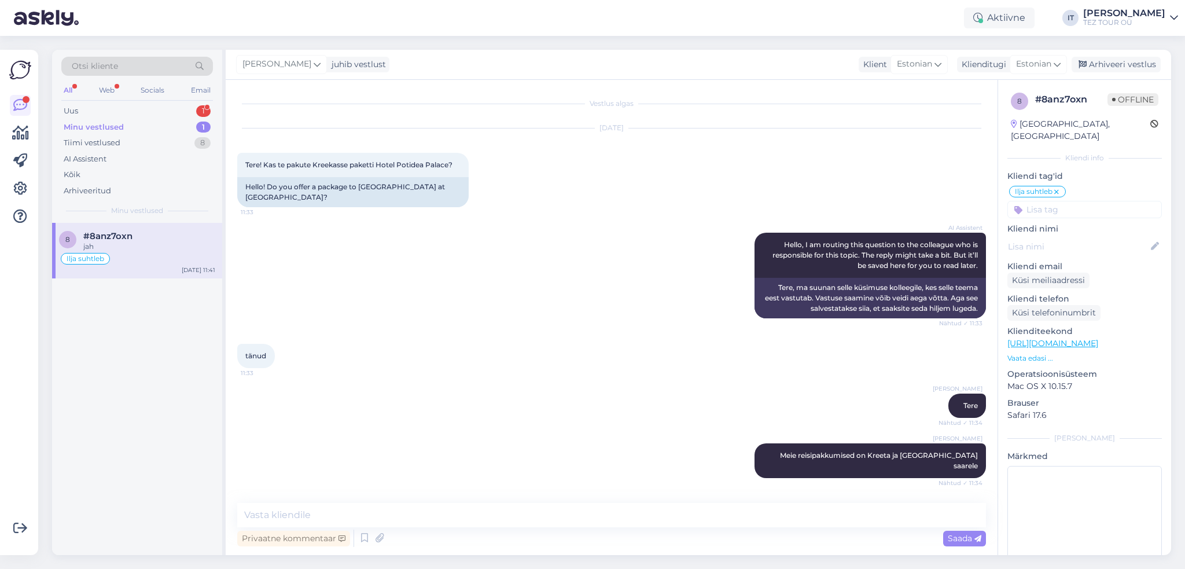 The image size is (1185, 569). Describe the element at coordinates (1084, 228) in the screenshot. I see `p: Kliendi nimi` at that location.